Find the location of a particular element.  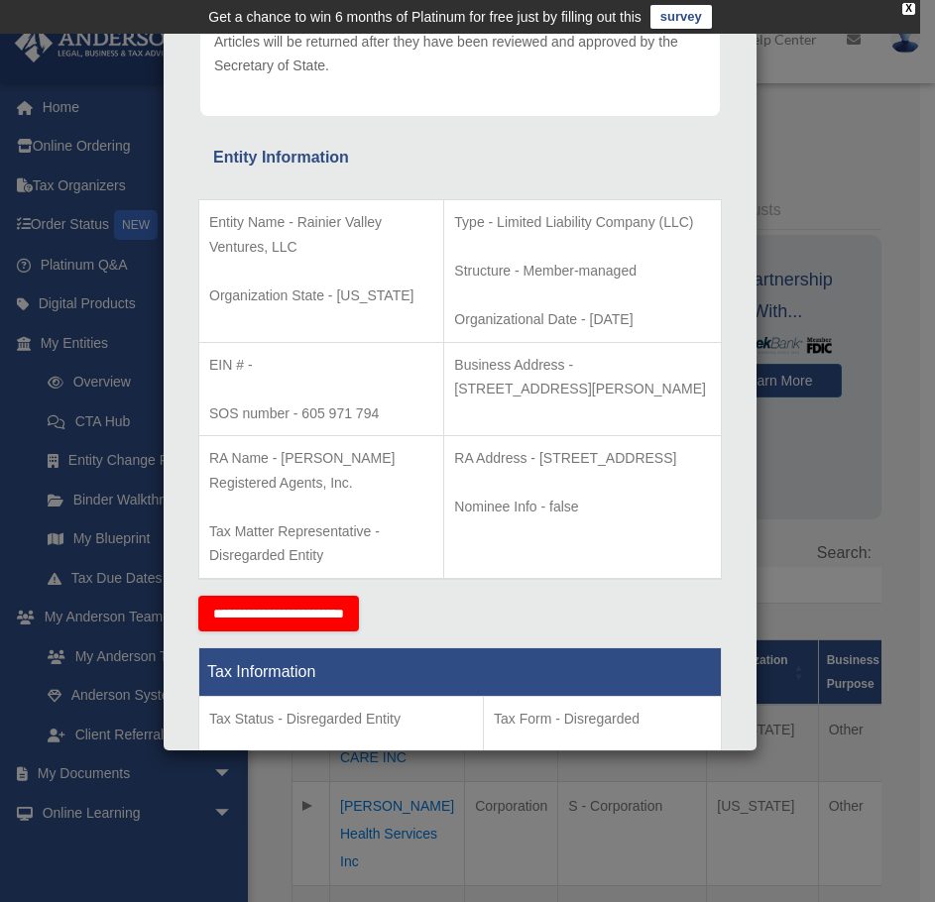

p: SOS number - 605 971 794 is located at coordinates (321, 414).